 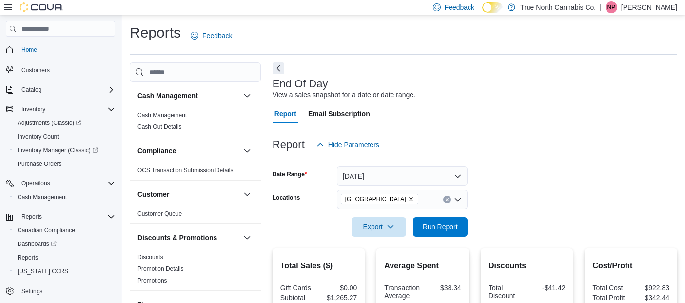 What do you see at coordinates (278, 68) in the screenshot?
I see `button: Next` at bounding box center [278, 68].